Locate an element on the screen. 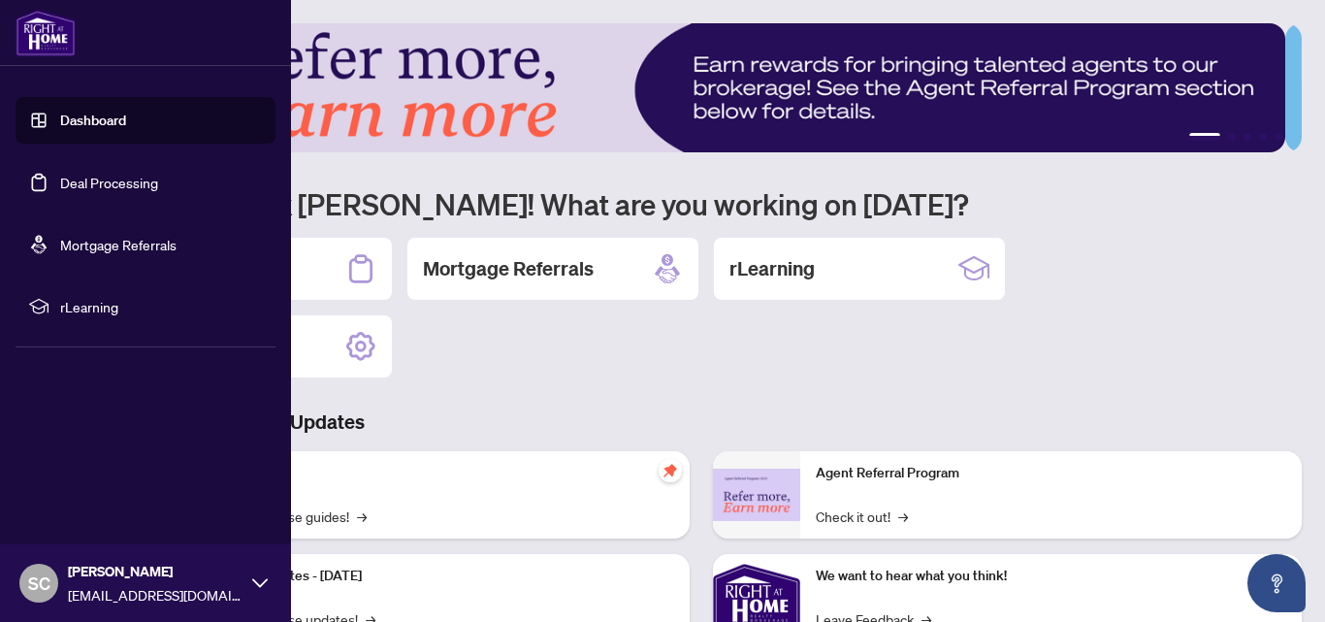 The image size is (1325, 622). img: Agent Referral Program is located at coordinates (757, 495).